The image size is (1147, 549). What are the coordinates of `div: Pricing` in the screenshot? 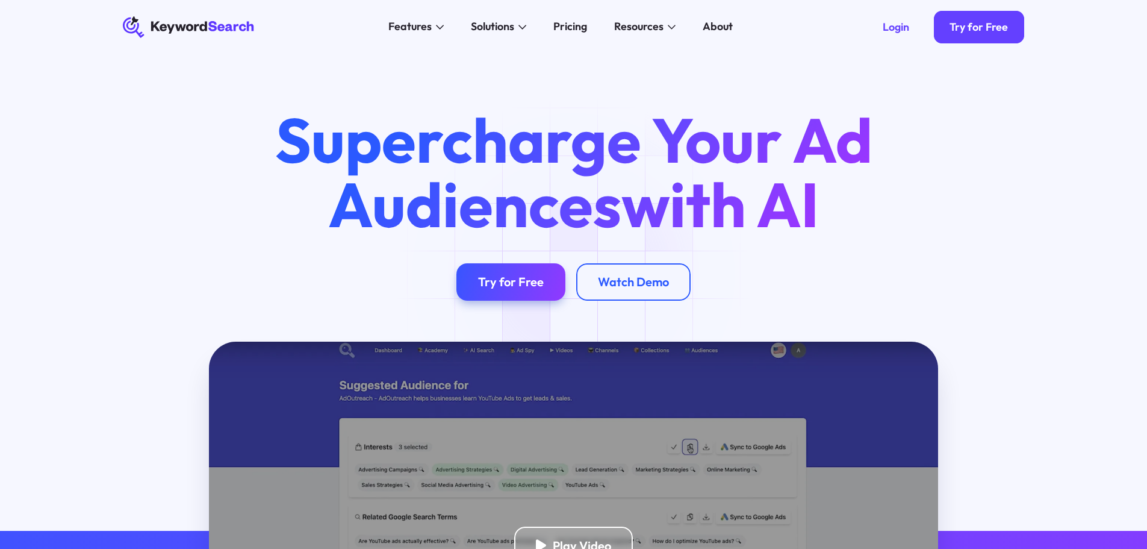 It's located at (570, 27).